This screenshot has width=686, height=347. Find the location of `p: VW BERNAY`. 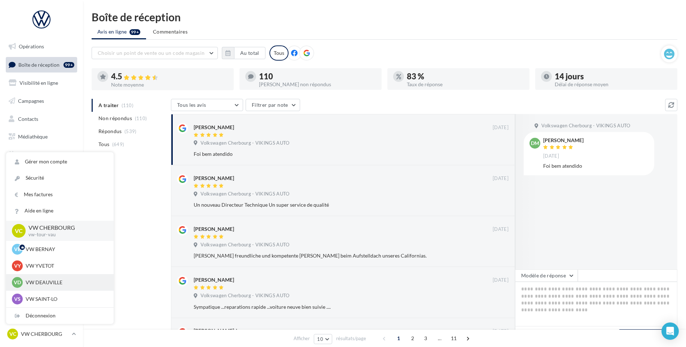

p: VW BERNAY is located at coordinates (65, 249).